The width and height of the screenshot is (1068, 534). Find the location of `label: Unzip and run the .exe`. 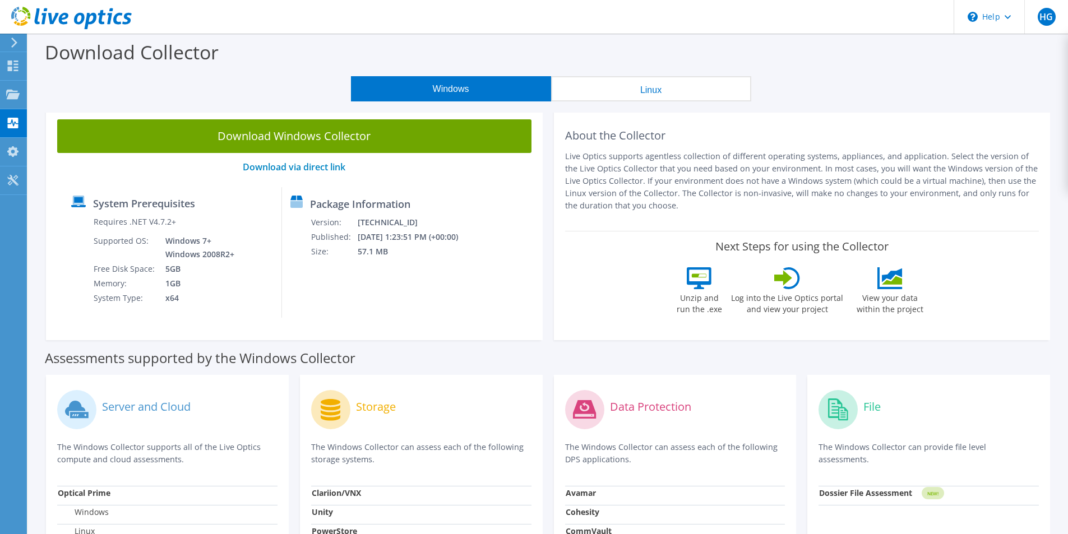

label: Unzip and run the .exe is located at coordinates (699, 302).